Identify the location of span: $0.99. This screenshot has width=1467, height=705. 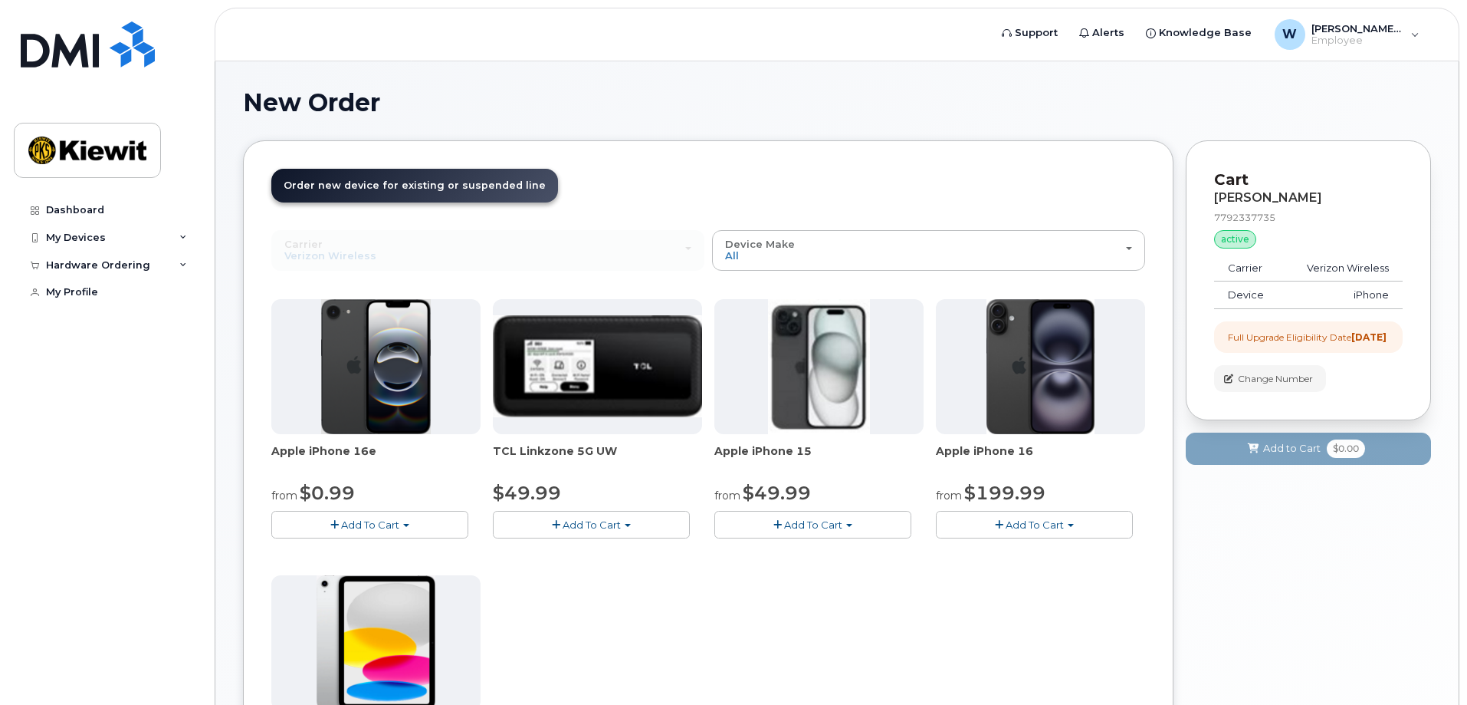
(327, 492).